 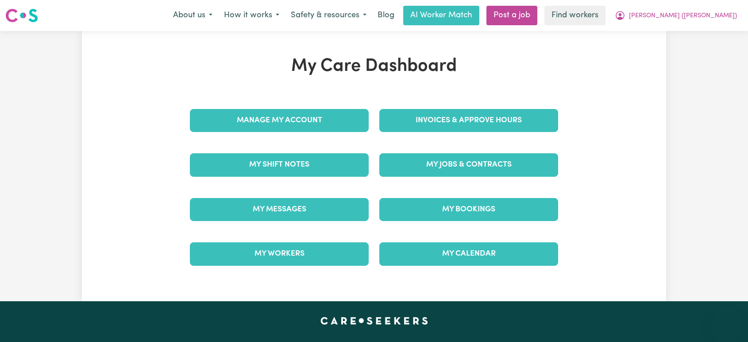 What do you see at coordinates (193, 15) in the screenshot?
I see `button: About us` at bounding box center [193, 15].